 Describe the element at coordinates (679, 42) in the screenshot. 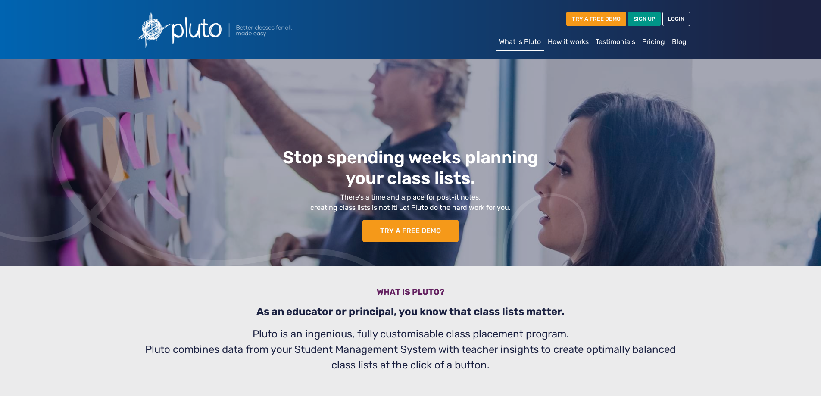

I see `a: Blog` at that location.